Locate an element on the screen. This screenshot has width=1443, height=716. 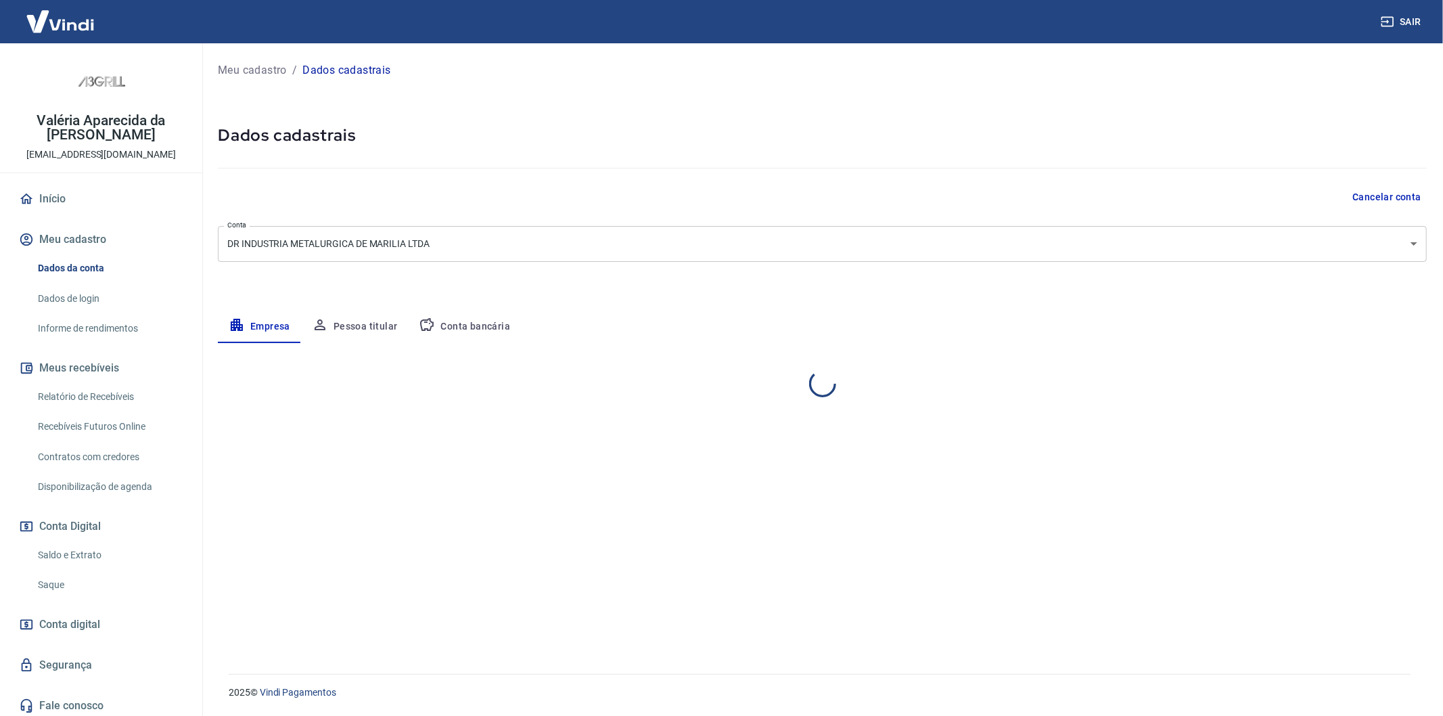
a: Segurança is located at coordinates (101, 665).